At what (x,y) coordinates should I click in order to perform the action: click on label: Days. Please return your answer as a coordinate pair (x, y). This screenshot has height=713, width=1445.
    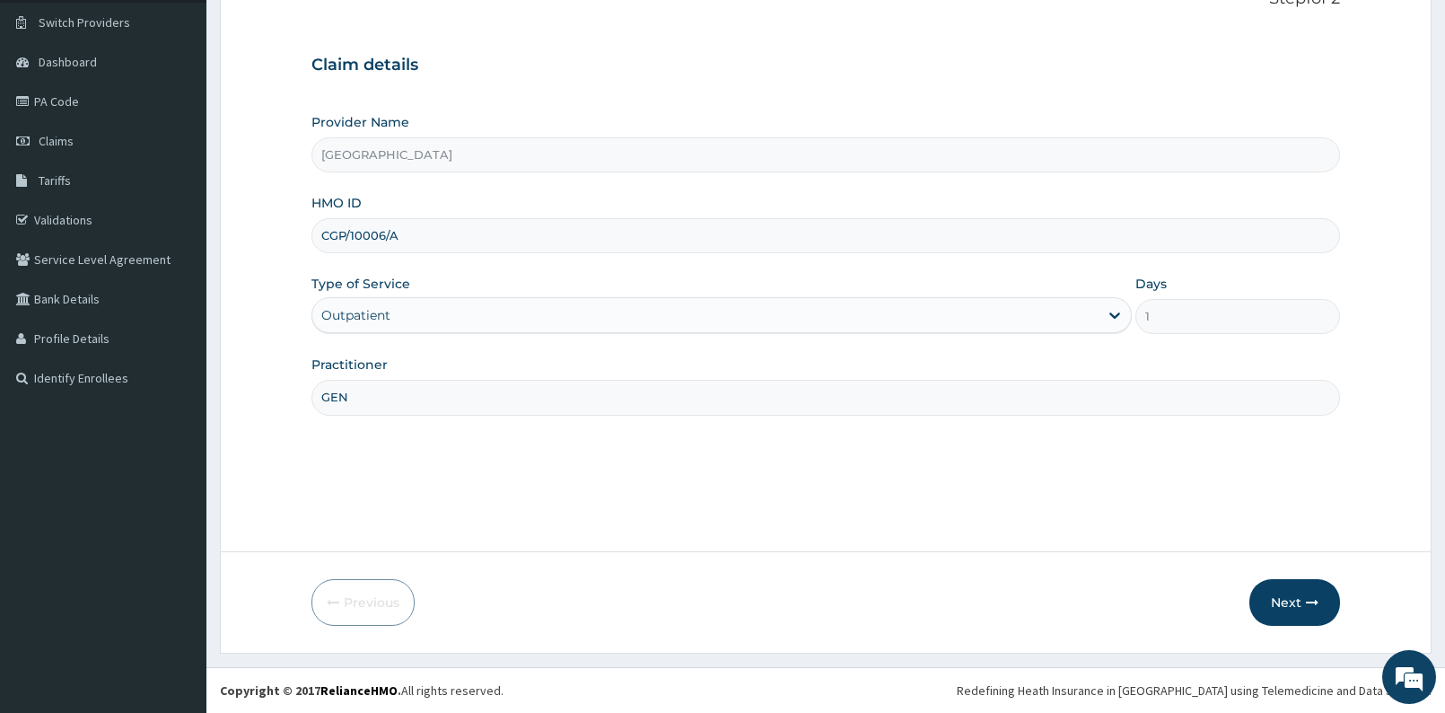
    Looking at the image, I should click on (1150, 284).